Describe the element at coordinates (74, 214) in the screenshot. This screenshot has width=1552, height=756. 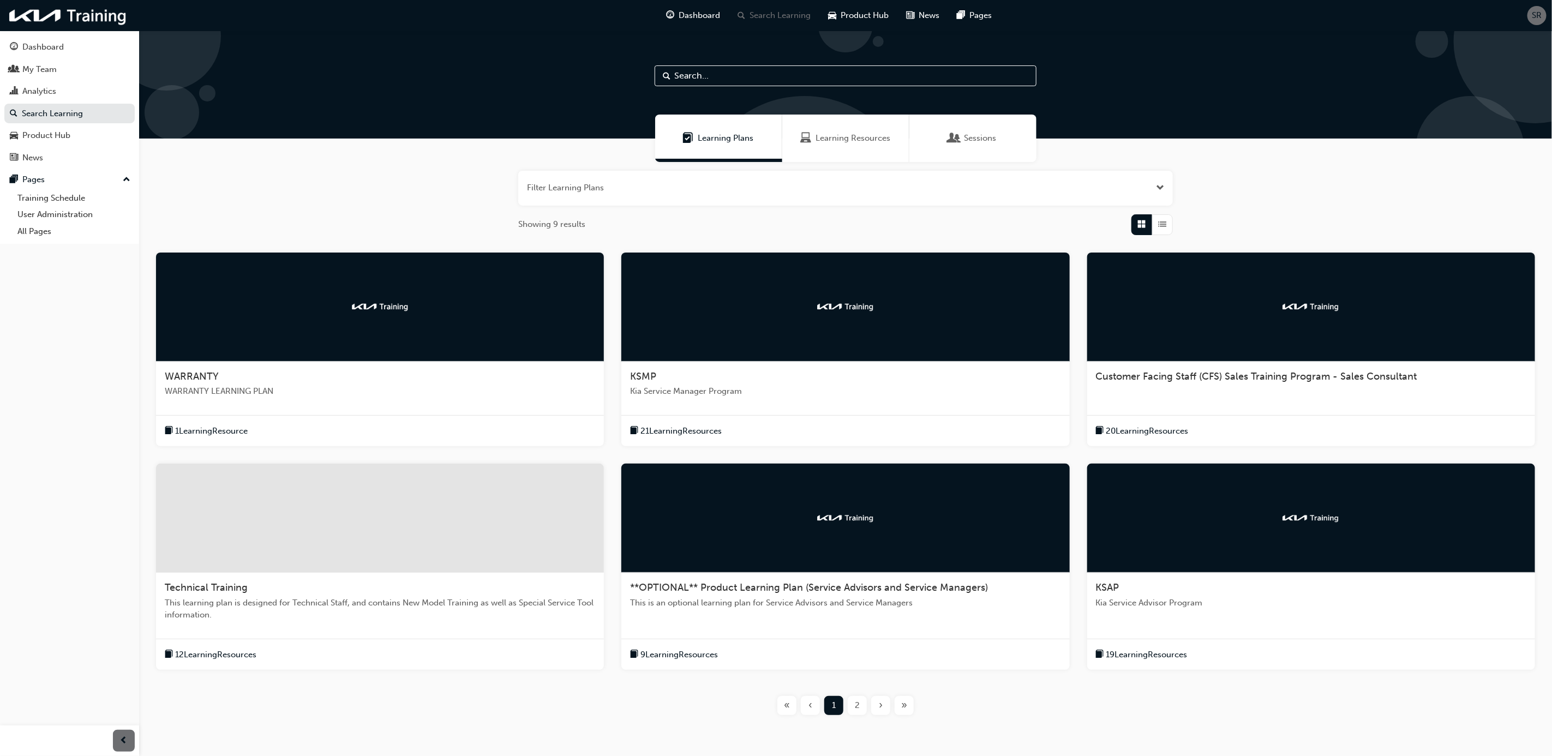
I see `a: User Administration` at that location.